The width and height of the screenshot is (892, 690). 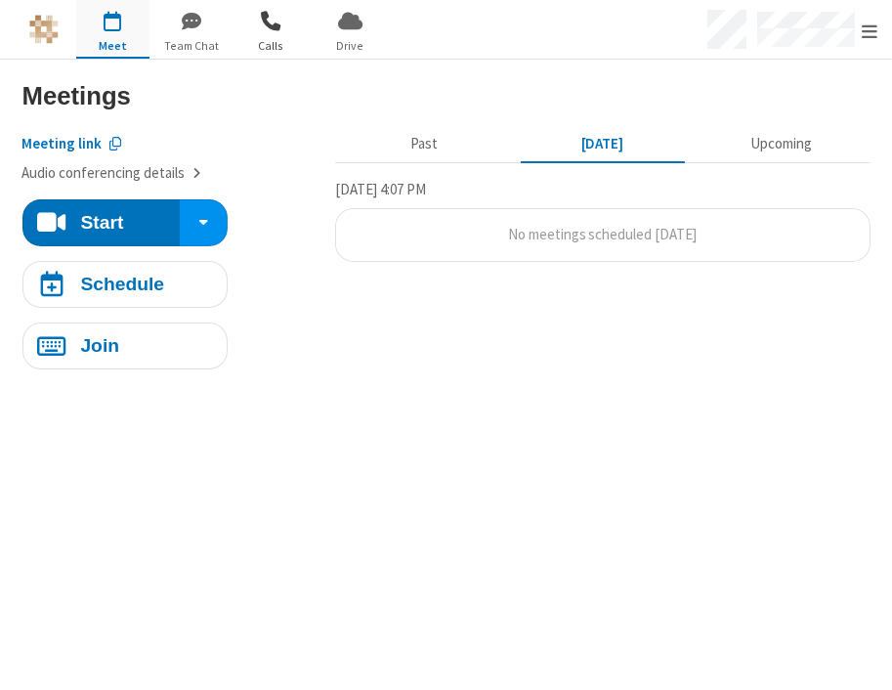 What do you see at coordinates (122, 283) in the screenshot?
I see `h4: Schedule` at bounding box center [122, 283].